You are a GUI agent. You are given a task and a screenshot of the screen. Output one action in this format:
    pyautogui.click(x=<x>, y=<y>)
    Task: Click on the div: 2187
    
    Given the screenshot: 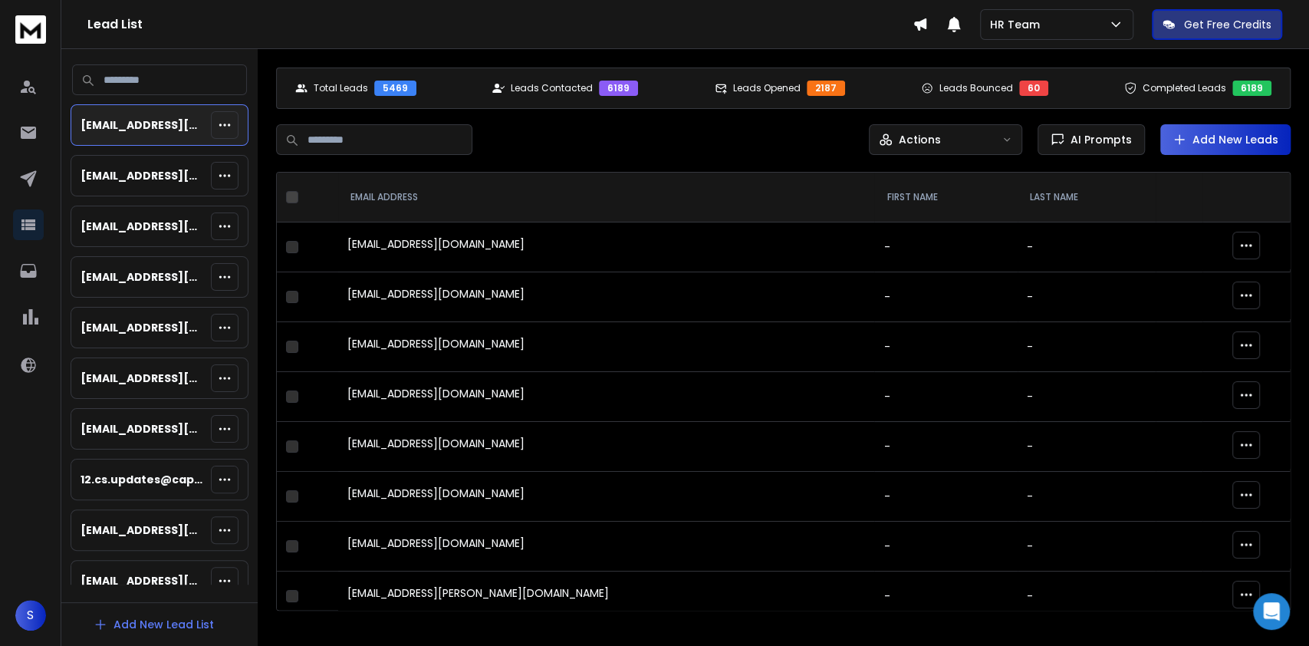 What is the action you would take?
    pyautogui.click(x=826, y=88)
    